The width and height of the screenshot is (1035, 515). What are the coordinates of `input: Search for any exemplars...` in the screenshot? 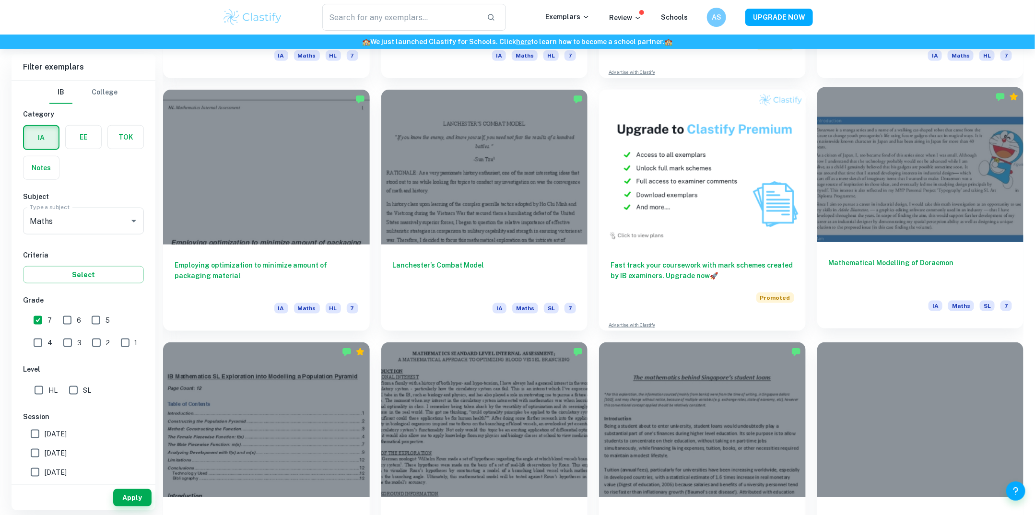 It's located at (400, 17).